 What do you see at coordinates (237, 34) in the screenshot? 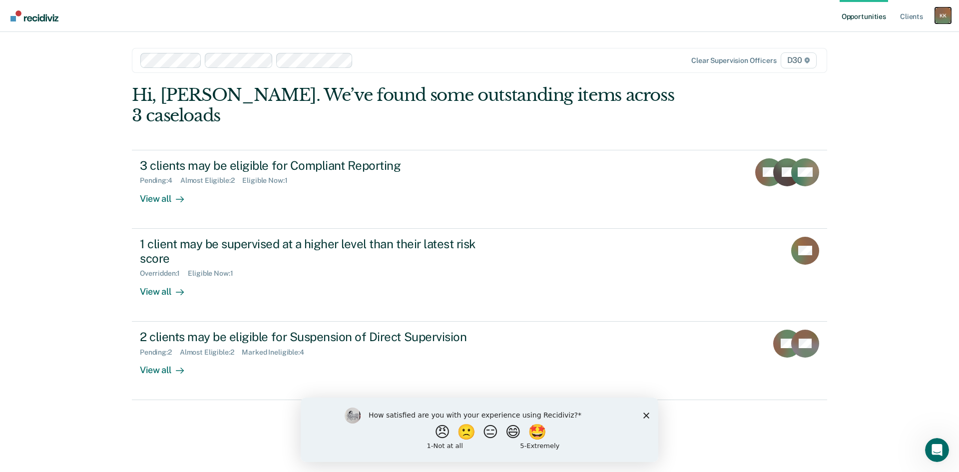
I see `button: 5` at bounding box center [237, 34].